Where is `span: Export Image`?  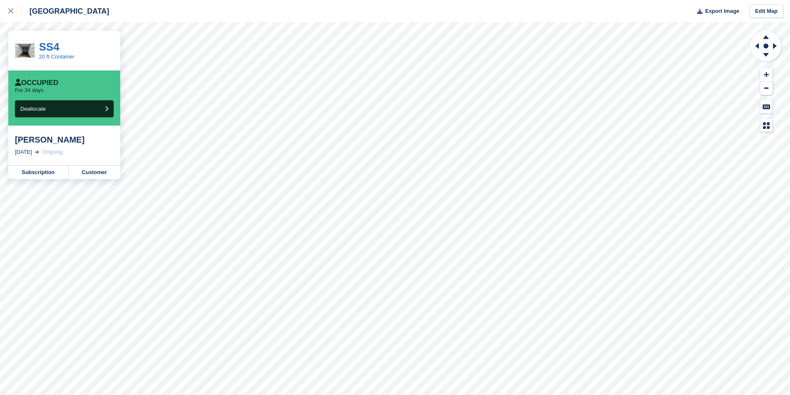
span: Export Image is located at coordinates (722, 11).